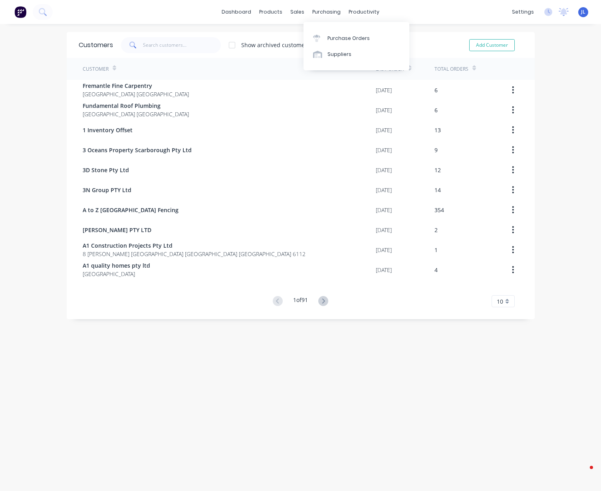 The height and width of the screenshot is (491, 601). What do you see at coordinates (107, 130) in the screenshot?
I see `span: 1 Inventory Offset` at bounding box center [107, 130].